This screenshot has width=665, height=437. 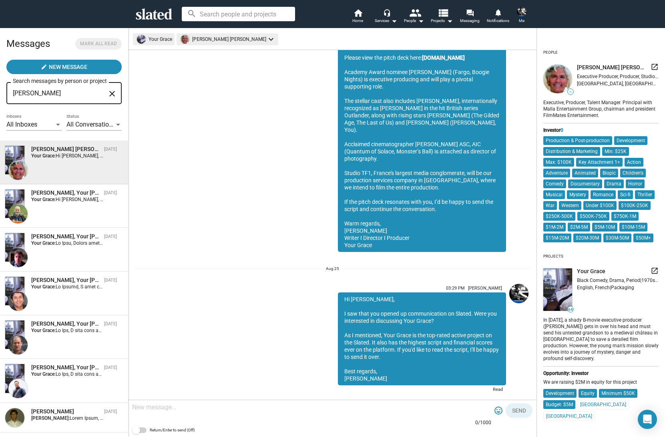 What do you see at coordinates (238, 14) in the screenshot?
I see `input: Search people and projects` at bounding box center [238, 14].